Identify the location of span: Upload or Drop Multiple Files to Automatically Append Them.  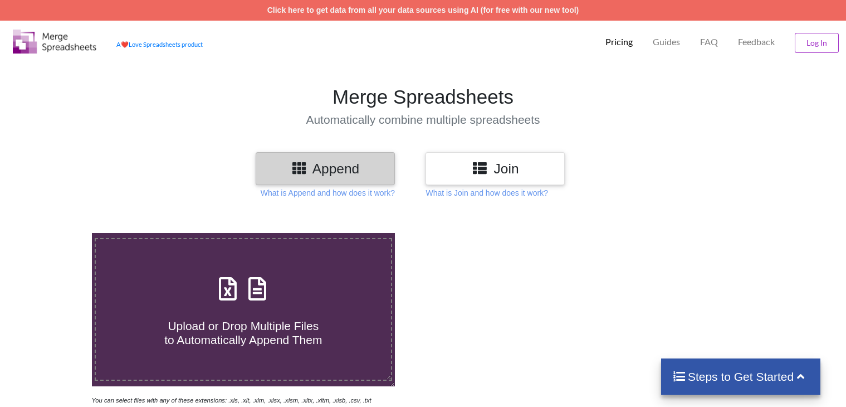
(243, 333).